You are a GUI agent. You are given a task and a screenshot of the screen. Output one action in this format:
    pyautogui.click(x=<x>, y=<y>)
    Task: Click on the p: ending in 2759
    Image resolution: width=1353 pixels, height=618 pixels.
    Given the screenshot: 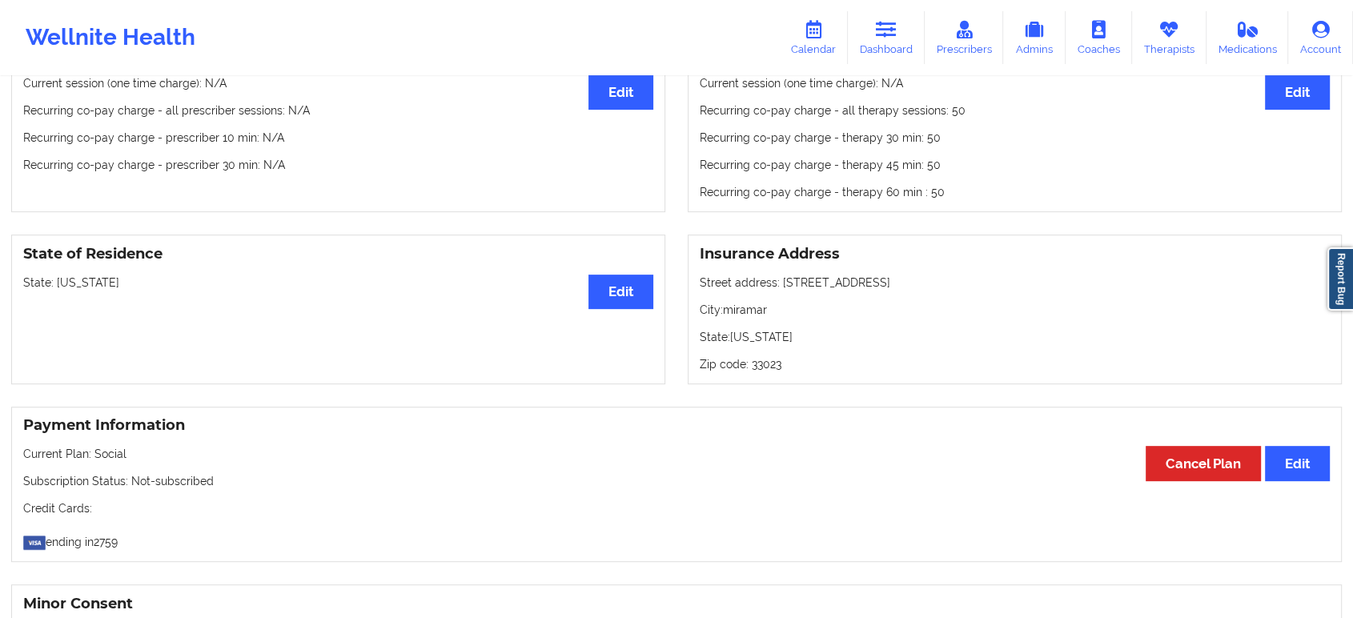 What is the action you would take?
    pyautogui.click(x=677, y=539)
    